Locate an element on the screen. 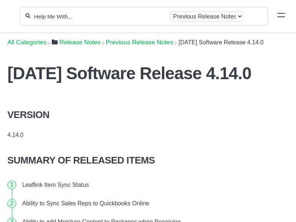  a: Breadcrumb link to All Categories is located at coordinates (27, 42).